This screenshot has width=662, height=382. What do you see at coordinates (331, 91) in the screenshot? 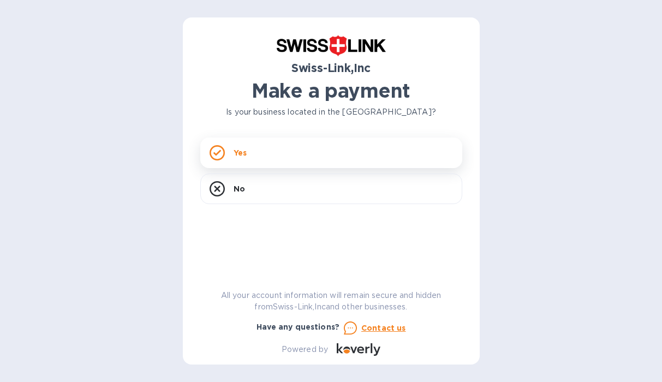
I see `h1: Make a payment` at bounding box center [331, 91].